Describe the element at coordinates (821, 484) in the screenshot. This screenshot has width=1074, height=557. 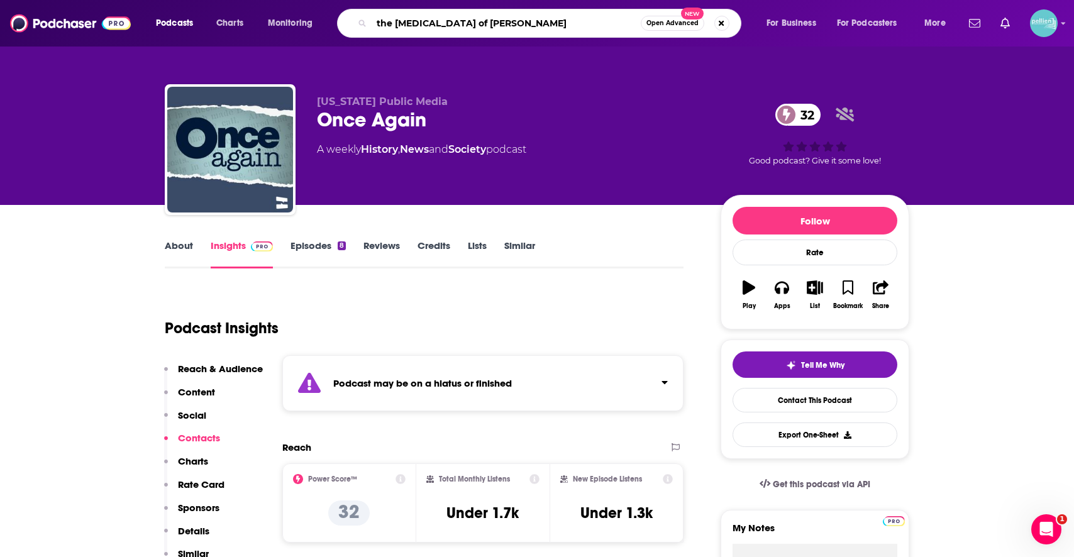
I see `span: Get this podcast via API` at that location.